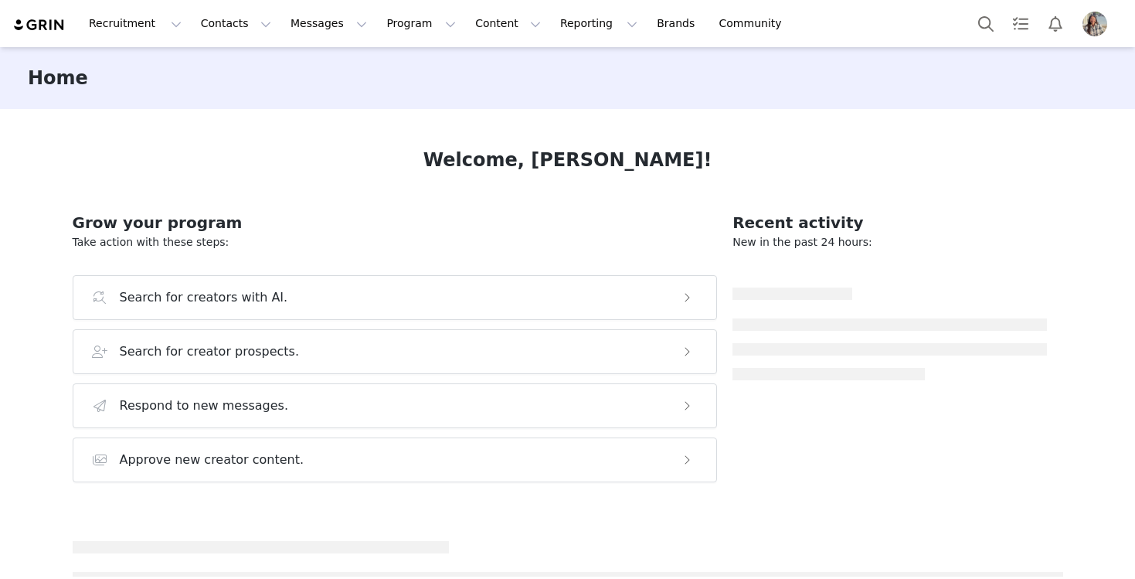  Describe the element at coordinates (599, 23) in the screenshot. I see `button: Reporting` at that location.